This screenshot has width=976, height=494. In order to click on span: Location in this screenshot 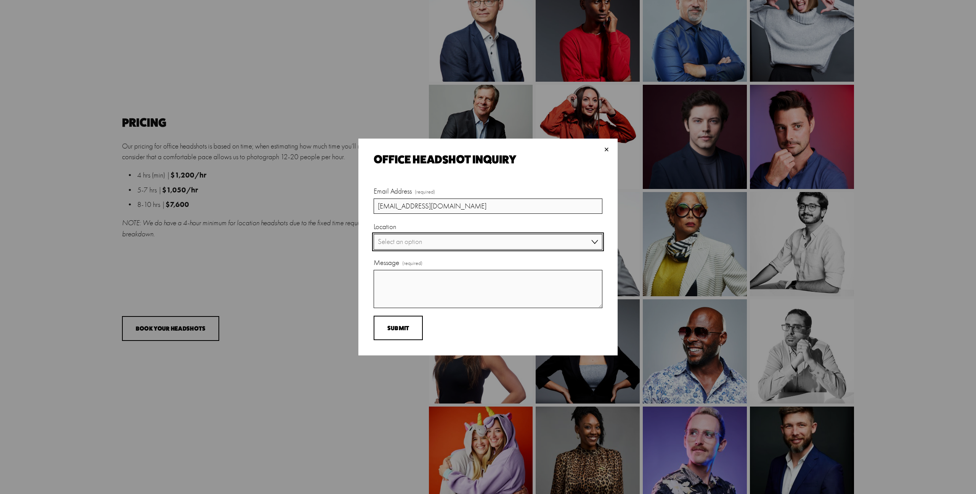, I will do `click(385, 227)`.